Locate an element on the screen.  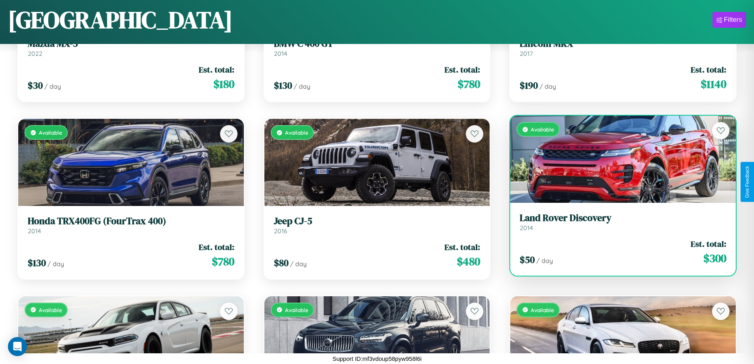
span: 2016 is located at coordinates (281, 231).